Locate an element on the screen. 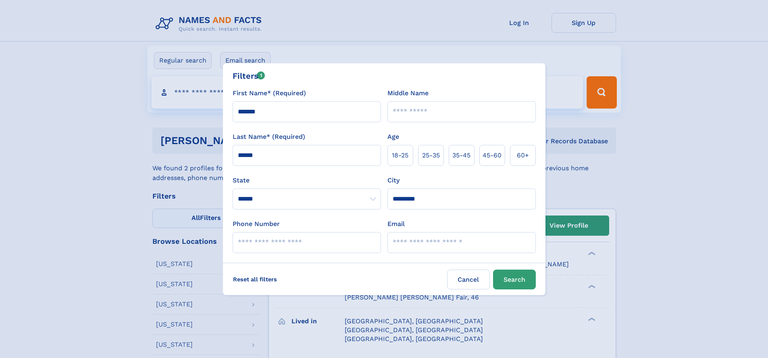  span: 35‑45 is located at coordinates (461, 155).